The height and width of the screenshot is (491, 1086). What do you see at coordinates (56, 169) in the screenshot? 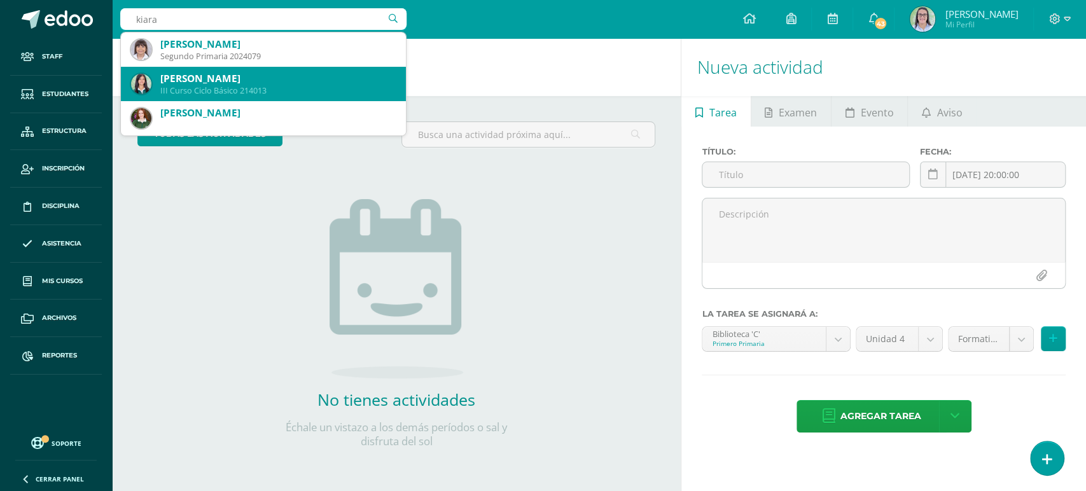
I see `a: Inscripción` at bounding box center [56, 169].